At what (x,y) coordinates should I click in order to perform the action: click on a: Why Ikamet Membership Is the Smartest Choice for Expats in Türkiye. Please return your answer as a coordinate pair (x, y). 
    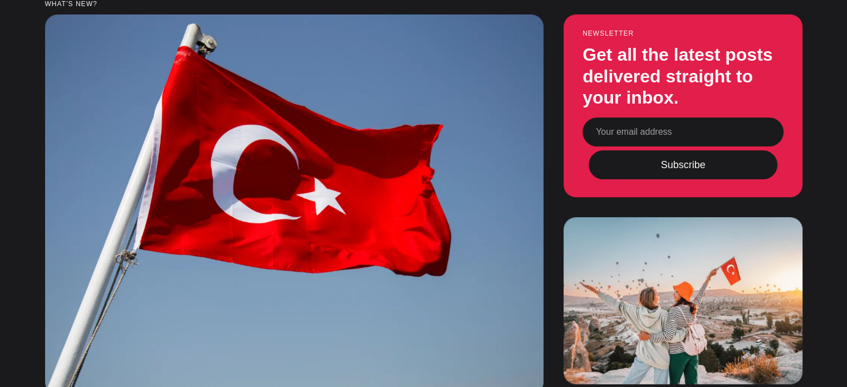
    Looking at the image, I should click on (683, 301).